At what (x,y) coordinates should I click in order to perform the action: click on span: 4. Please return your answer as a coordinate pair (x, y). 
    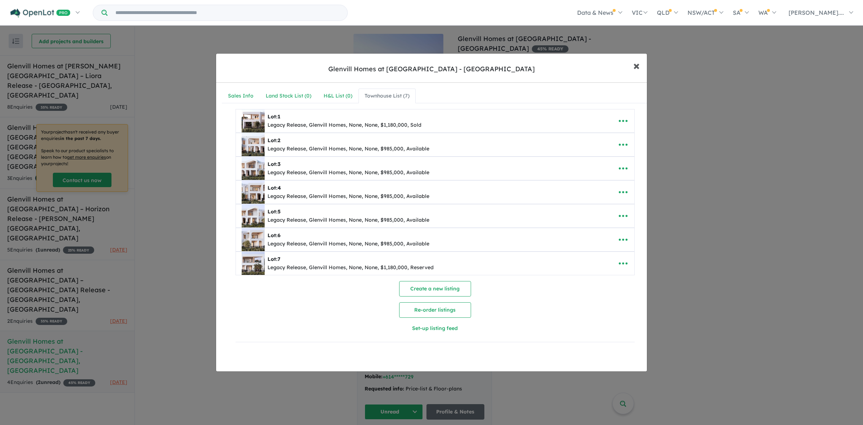
    Looking at the image, I should click on (279, 188).